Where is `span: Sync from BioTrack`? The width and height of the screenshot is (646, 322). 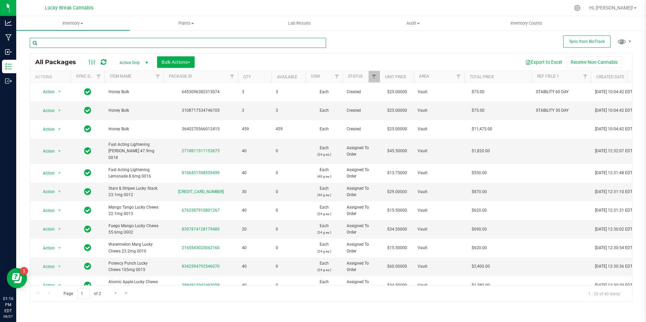
span: Sync from BioTrack is located at coordinates (587, 42).